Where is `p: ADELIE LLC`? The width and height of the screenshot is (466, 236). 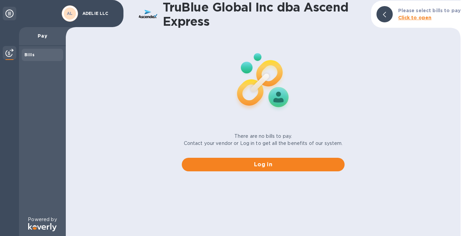 p: ADELIE LLC is located at coordinates (99, 14).